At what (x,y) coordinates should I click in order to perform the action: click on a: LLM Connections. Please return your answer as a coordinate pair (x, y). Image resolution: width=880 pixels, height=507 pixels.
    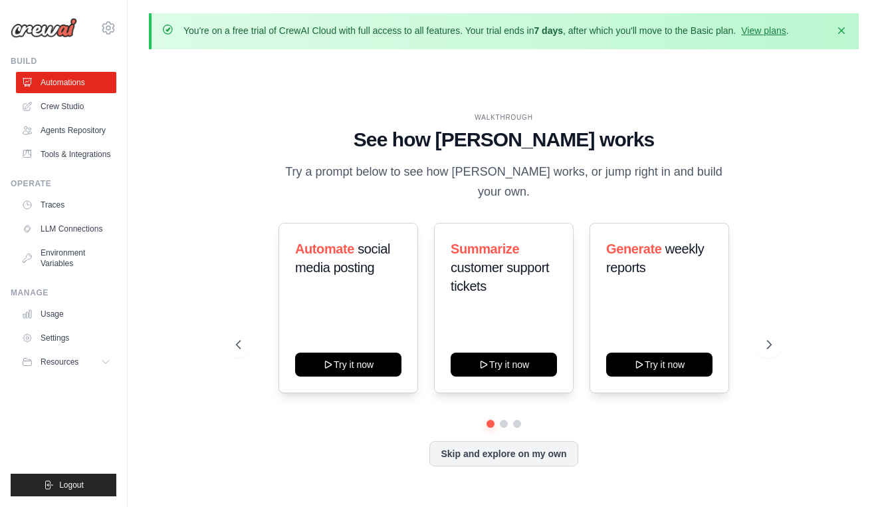
    Looking at the image, I should click on (66, 229).